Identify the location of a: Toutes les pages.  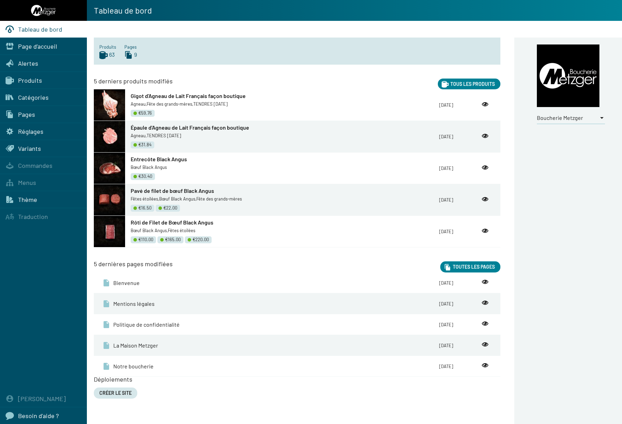
(470, 267).